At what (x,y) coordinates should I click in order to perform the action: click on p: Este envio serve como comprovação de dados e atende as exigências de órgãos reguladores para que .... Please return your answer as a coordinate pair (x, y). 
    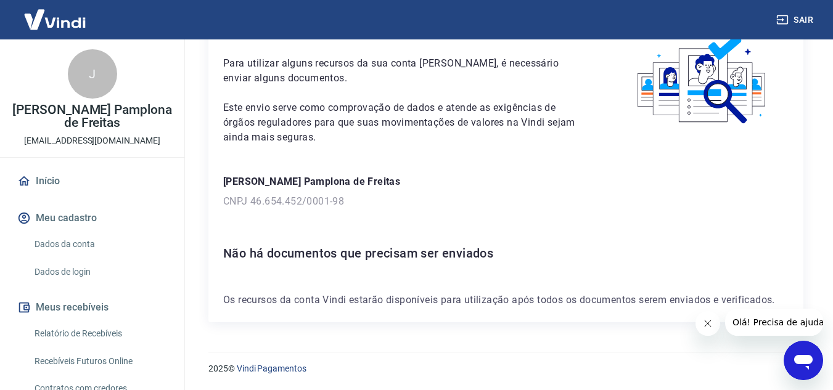
    Looking at the image, I should click on (405, 123).